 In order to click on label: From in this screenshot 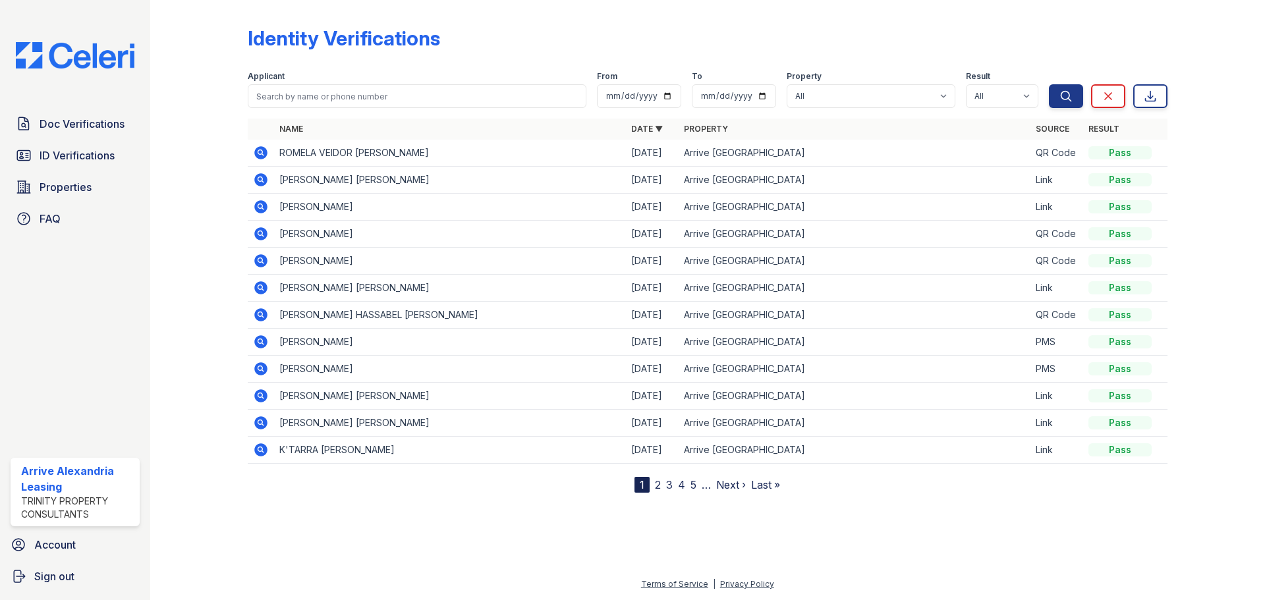, I will do `click(607, 76)`.